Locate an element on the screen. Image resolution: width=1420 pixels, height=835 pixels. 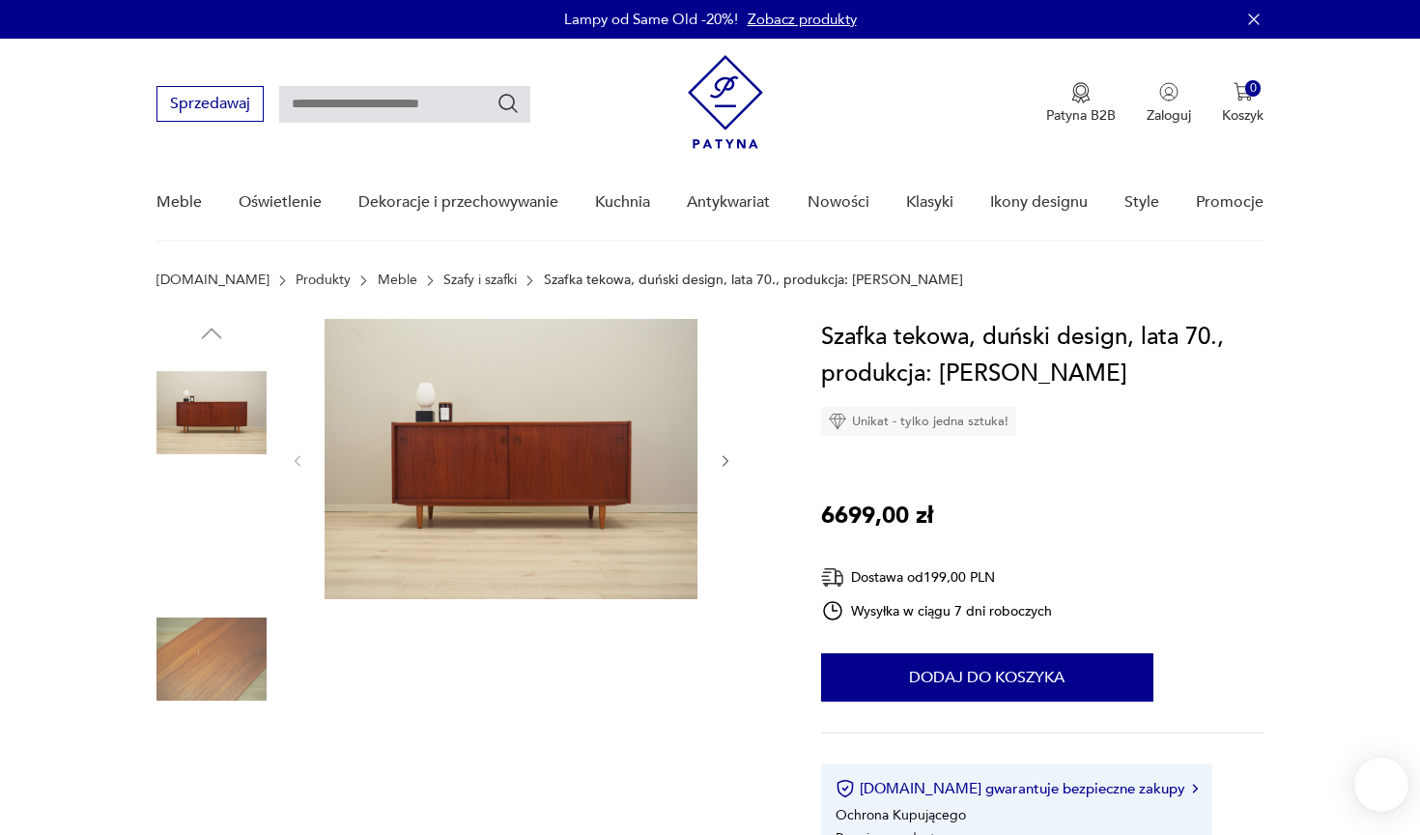
img: Ikona medalu is located at coordinates (1081, 93).